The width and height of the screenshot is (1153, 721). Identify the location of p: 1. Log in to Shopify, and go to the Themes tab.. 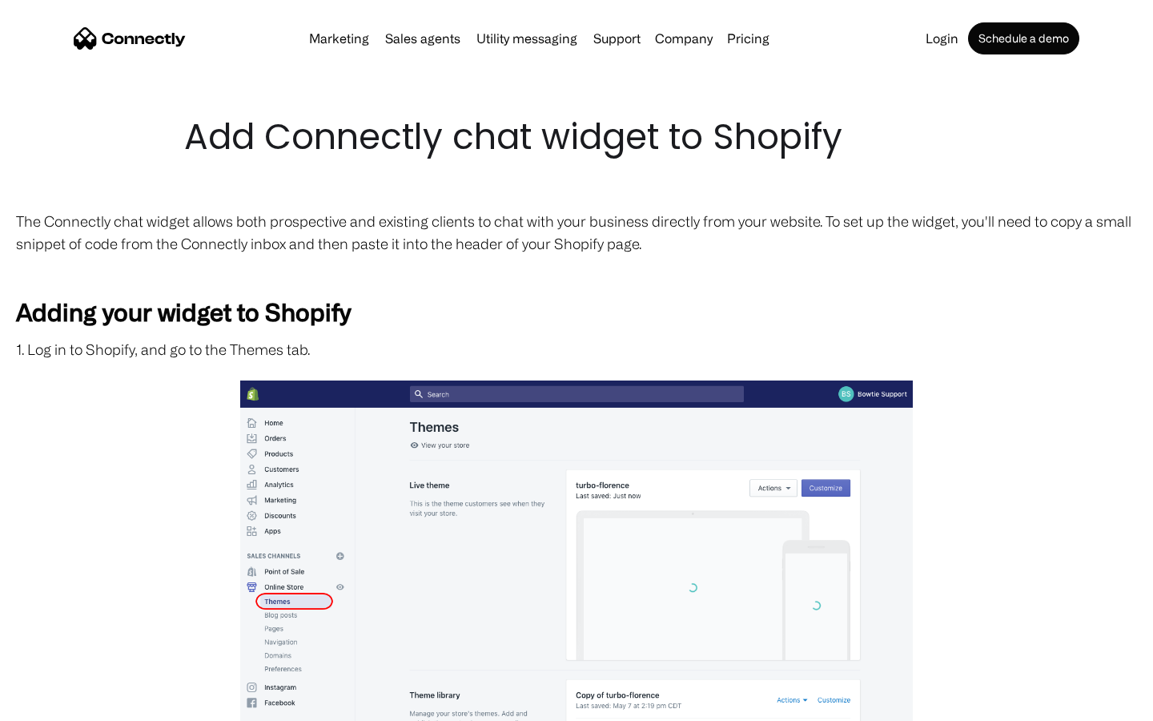
(577, 349).